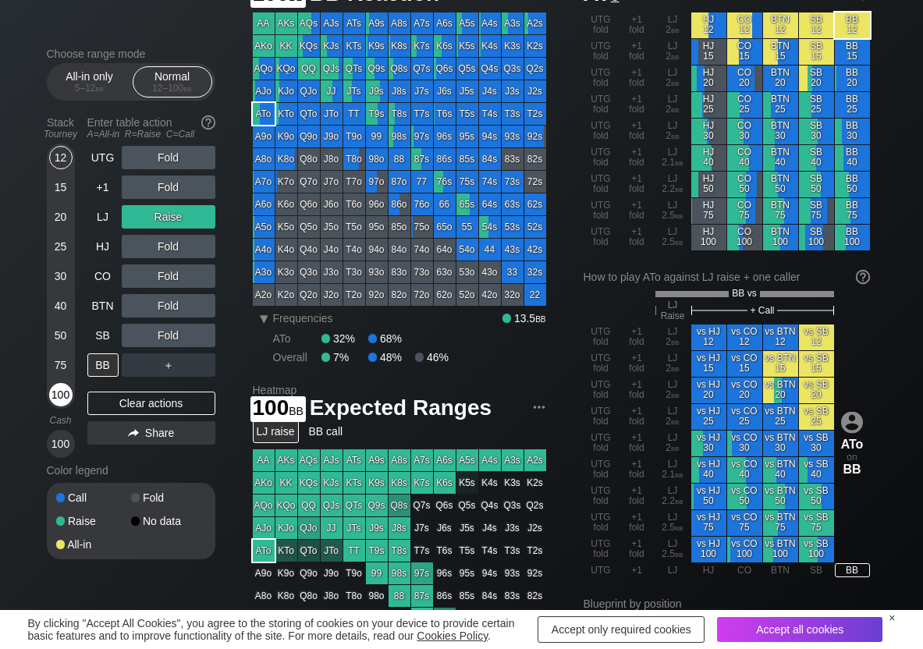 This screenshot has height=649, width=923. Describe the element at coordinates (467, 250) in the screenshot. I see `div: 54o` at that location.